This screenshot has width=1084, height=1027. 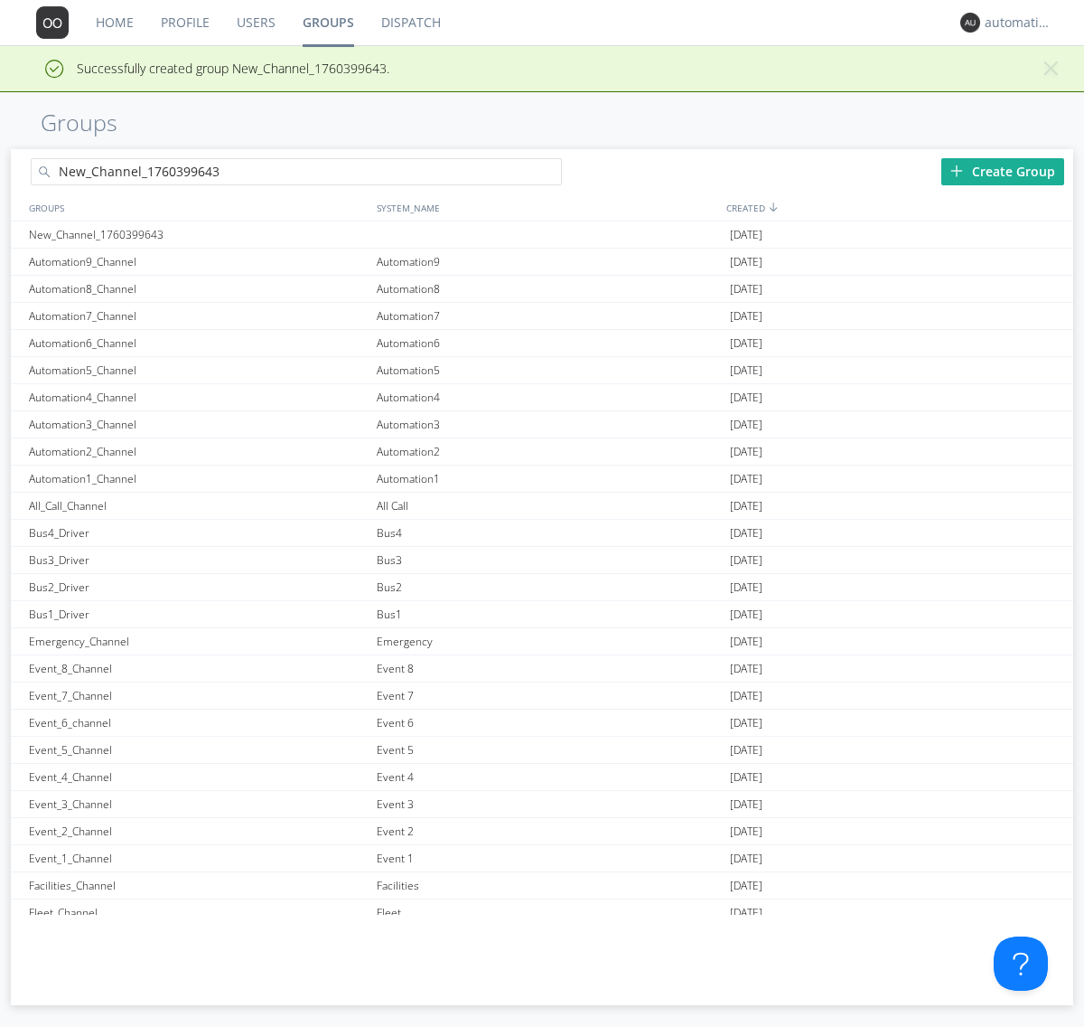 What do you see at coordinates (198, 912) in the screenshot?
I see `div: Fleet_Channel` at bounding box center [198, 912].